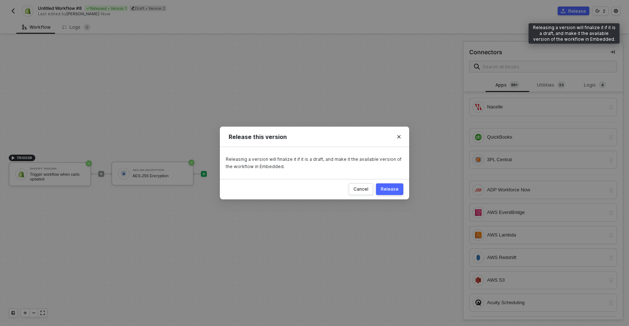  What do you see at coordinates (546, 160) in the screenshot?
I see `div: 3PL Central` at bounding box center [546, 160].